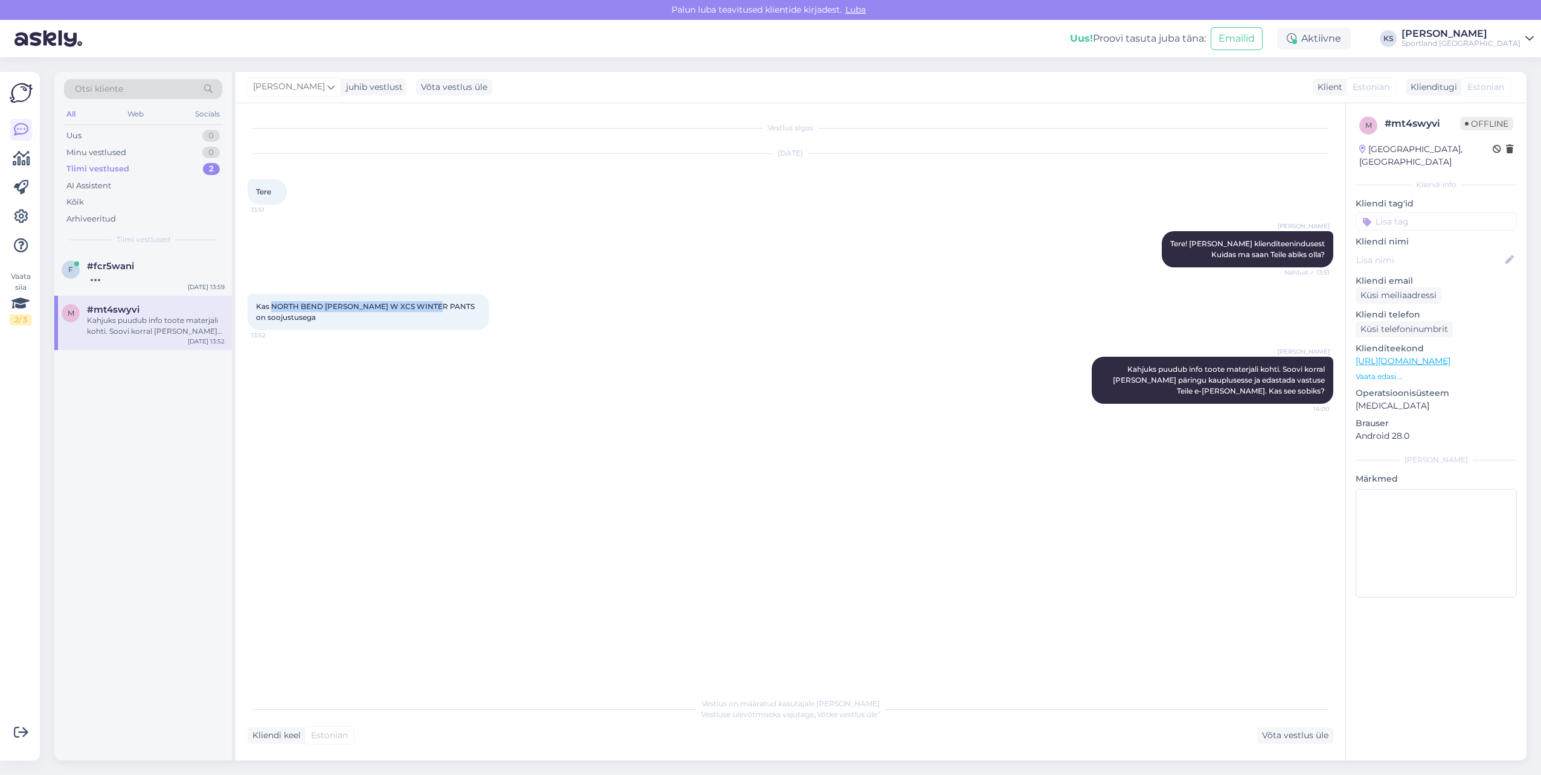  I want to click on div: Kõik, so click(75, 202).